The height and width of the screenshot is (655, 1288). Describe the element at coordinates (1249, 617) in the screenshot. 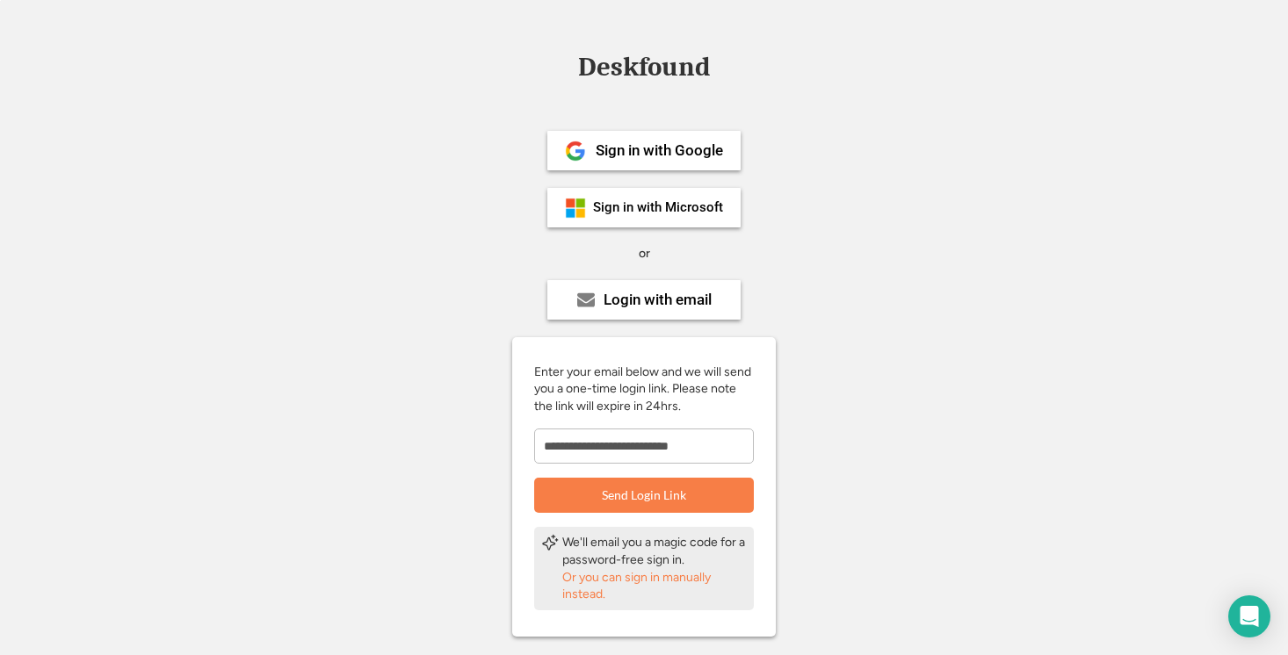

I see `div: Open Intercom Messenger` at that location.